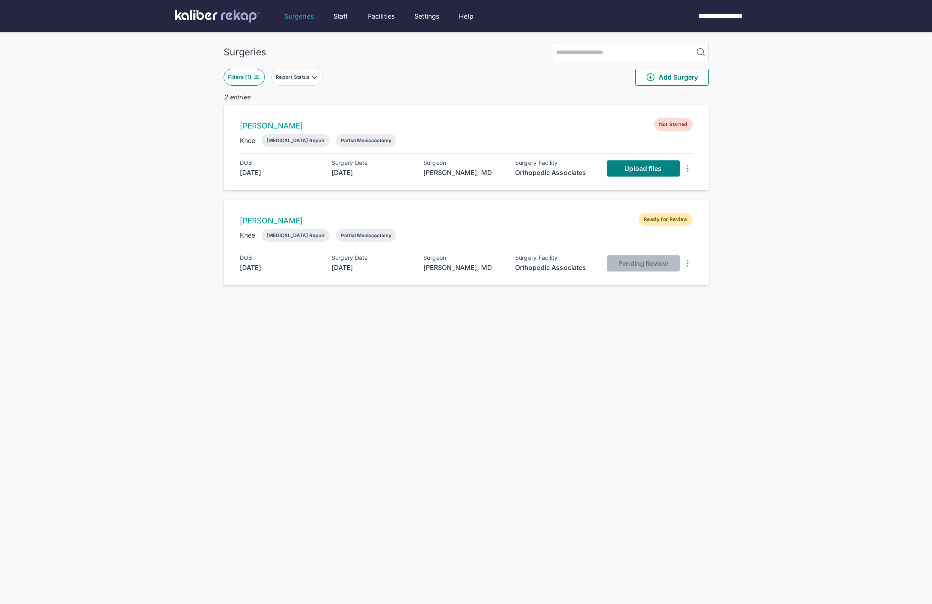 The image size is (932, 604). Describe the element at coordinates (293, 77) in the screenshot. I see `div: Report Status` at that location.